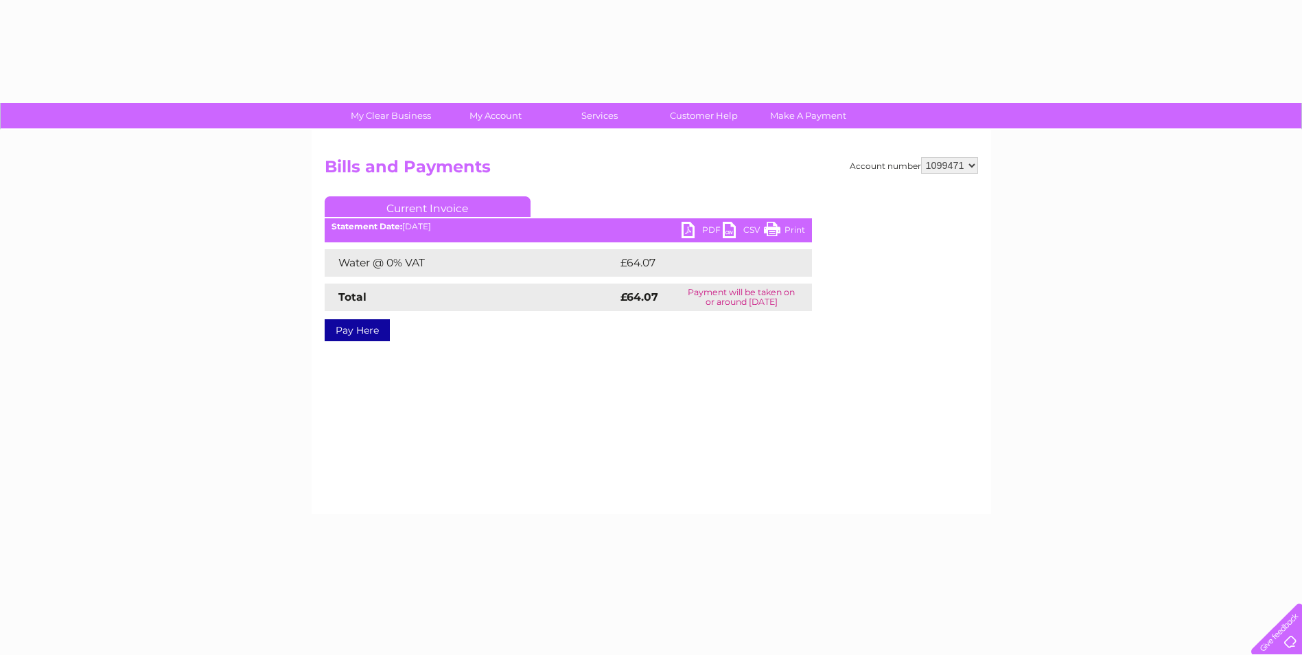  Describe the element at coordinates (495, 115) in the screenshot. I see `a: My Account` at that location.